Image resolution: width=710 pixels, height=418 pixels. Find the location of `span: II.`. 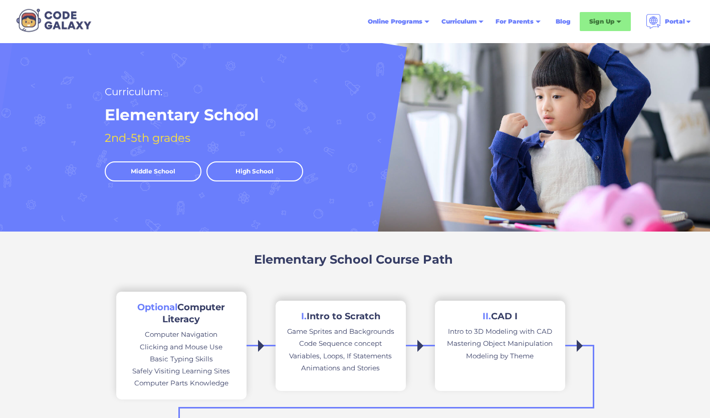

span: II. is located at coordinates (487, 316).